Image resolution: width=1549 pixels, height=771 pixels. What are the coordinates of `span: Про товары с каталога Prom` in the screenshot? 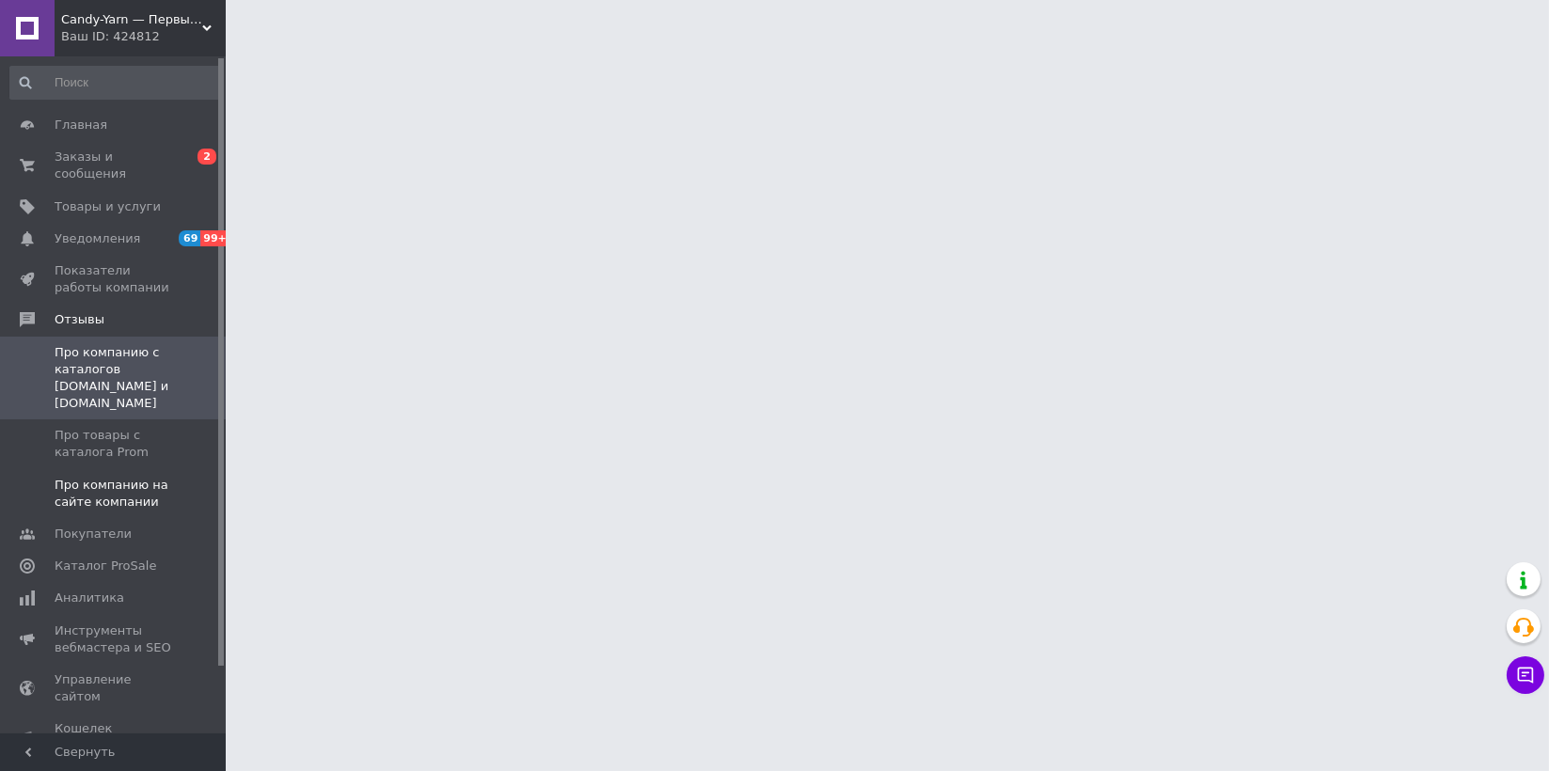 It's located at (114, 444).